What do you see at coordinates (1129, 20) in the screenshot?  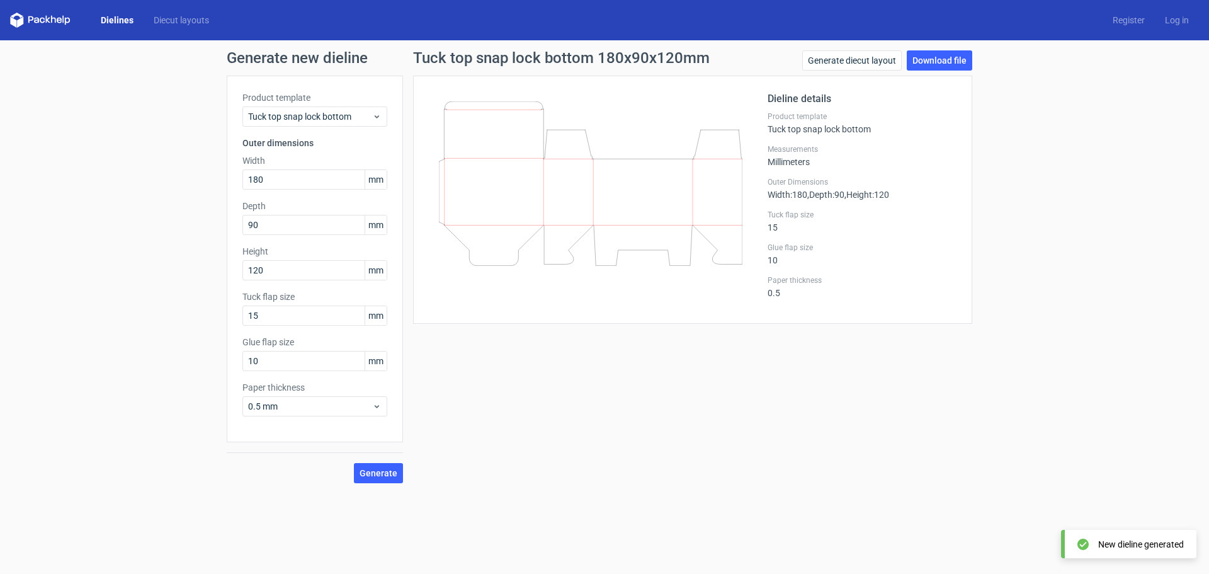 I see `a: Register` at bounding box center [1129, 20].